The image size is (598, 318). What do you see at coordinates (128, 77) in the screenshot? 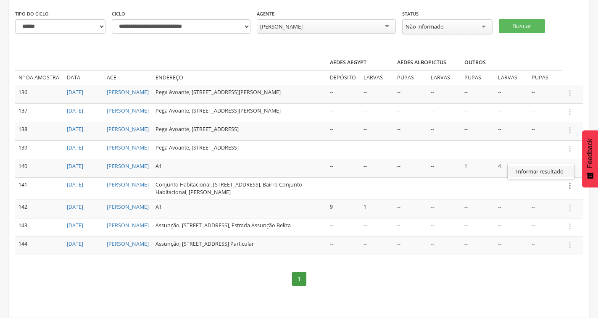
I see `td: ACE` at bounding box center [128, 77].